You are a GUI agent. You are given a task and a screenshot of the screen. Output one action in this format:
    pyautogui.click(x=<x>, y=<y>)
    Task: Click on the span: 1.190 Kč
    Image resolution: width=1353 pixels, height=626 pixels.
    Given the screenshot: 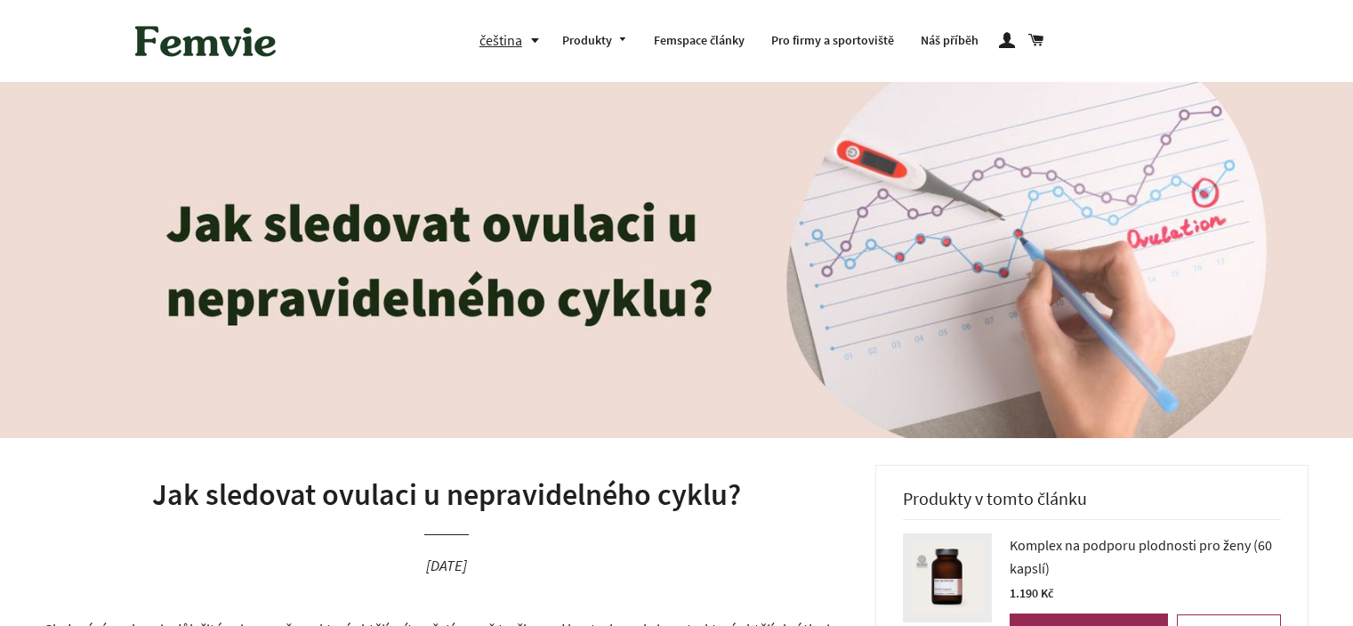 What is the action you would take?
    pyautogui.click(x=1031, y=593)
    